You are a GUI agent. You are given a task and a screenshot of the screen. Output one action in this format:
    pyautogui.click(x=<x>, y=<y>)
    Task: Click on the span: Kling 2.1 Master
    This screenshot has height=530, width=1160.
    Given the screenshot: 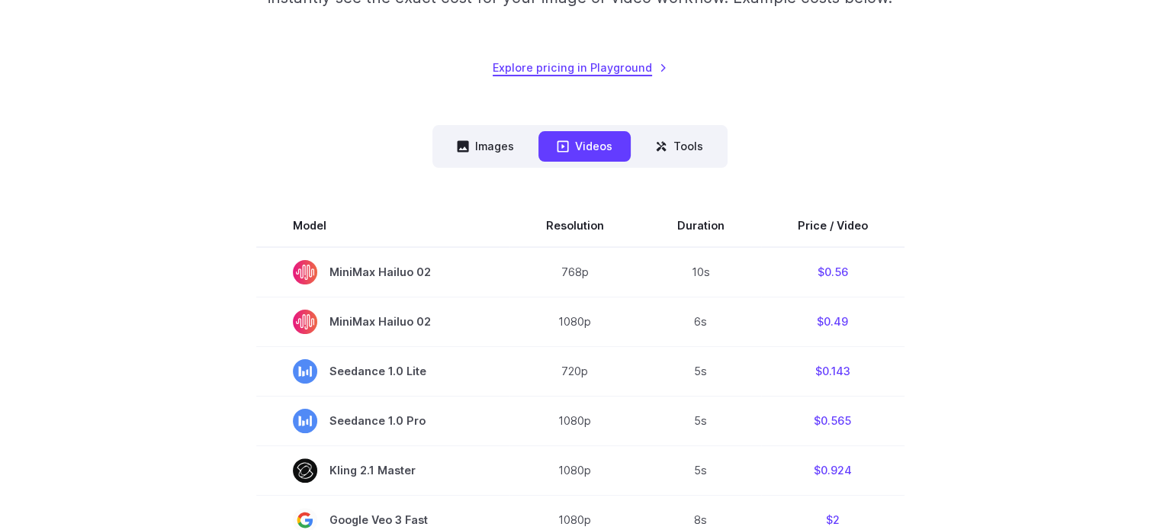 What is the action you would take?
    pyautogui.click(x=383, y=470)
    